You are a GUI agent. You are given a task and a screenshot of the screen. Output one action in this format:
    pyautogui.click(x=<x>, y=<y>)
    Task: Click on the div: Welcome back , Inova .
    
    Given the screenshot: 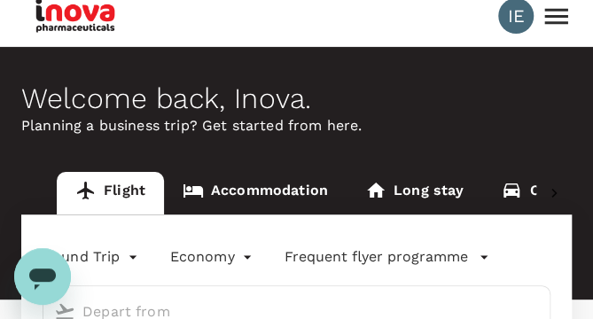 What is the action you would take?
    pyautogui.click(x=296, y=98)
    